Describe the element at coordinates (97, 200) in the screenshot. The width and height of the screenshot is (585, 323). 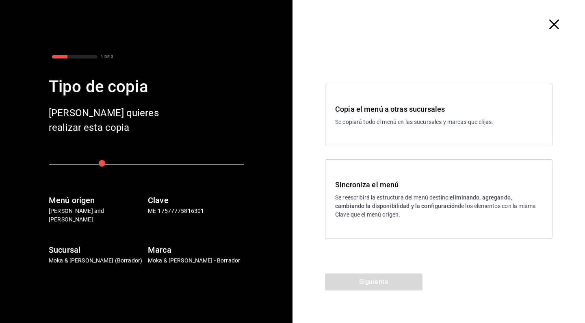
I see `h6: Menú origen` at that location.